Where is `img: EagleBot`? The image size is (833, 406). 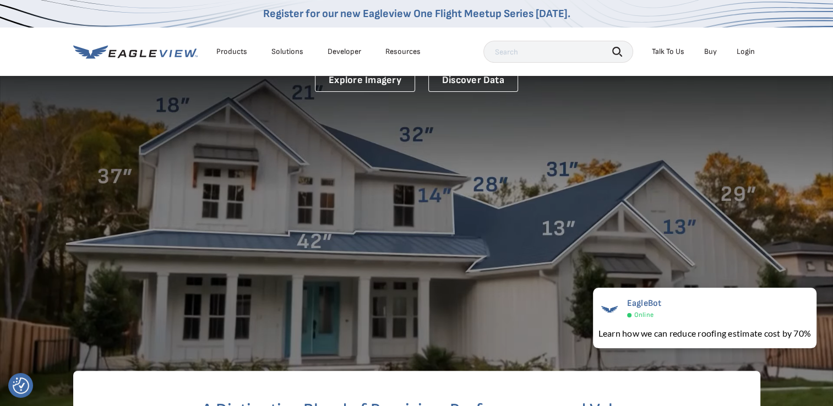 img: EagleBot is located at coordinates (609, 309).